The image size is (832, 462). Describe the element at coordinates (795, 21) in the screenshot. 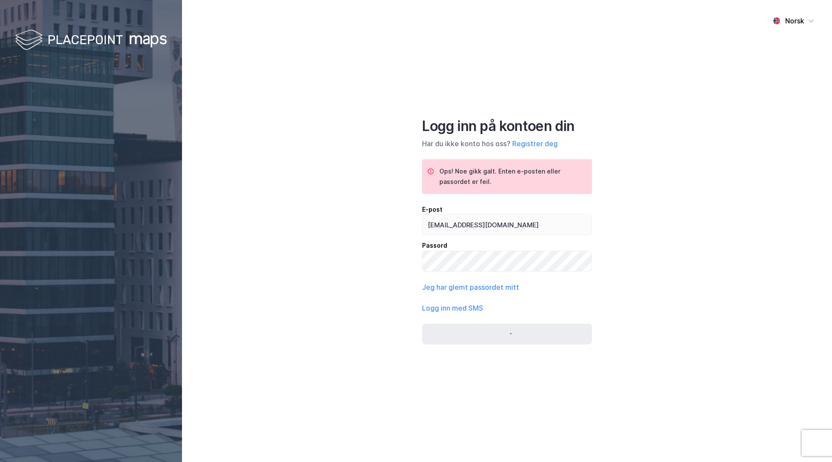

I see `div: Norsk` at that location.